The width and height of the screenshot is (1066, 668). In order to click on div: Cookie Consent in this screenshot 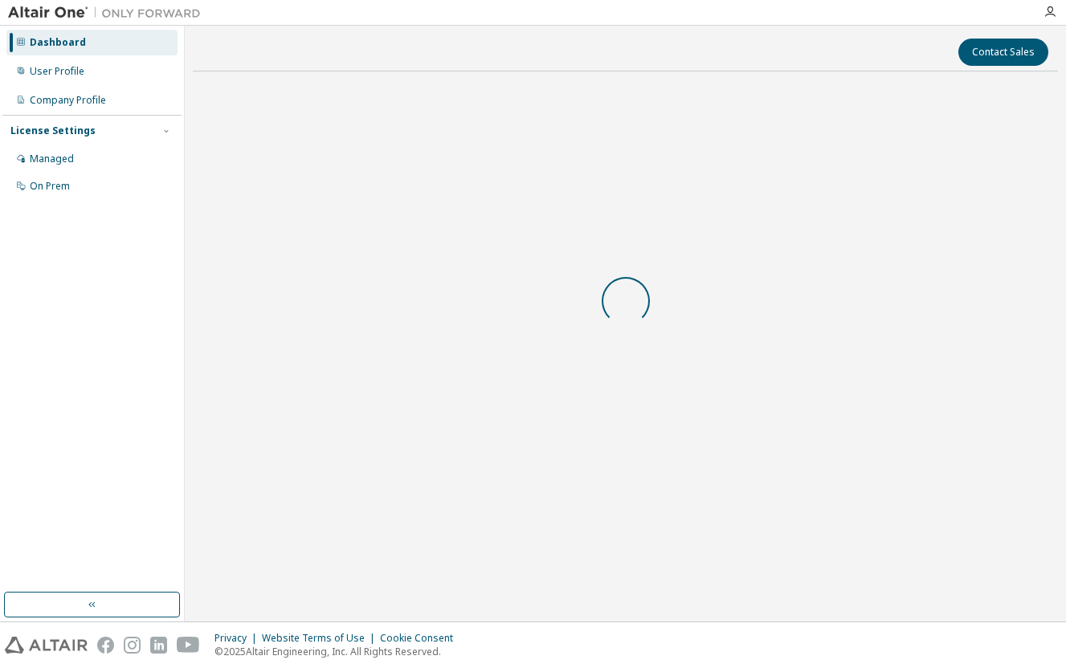, I will do `click(421, 639)`.